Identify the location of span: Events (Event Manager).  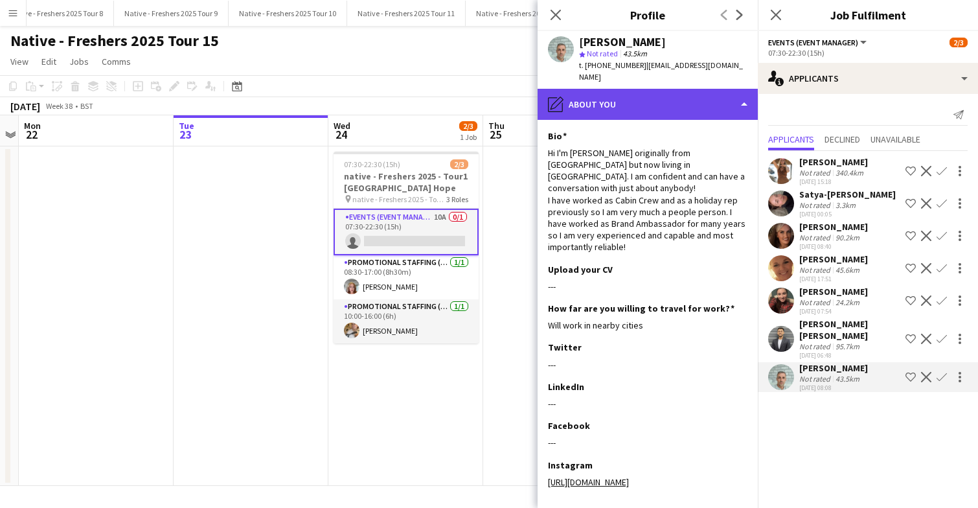
(813, 42).